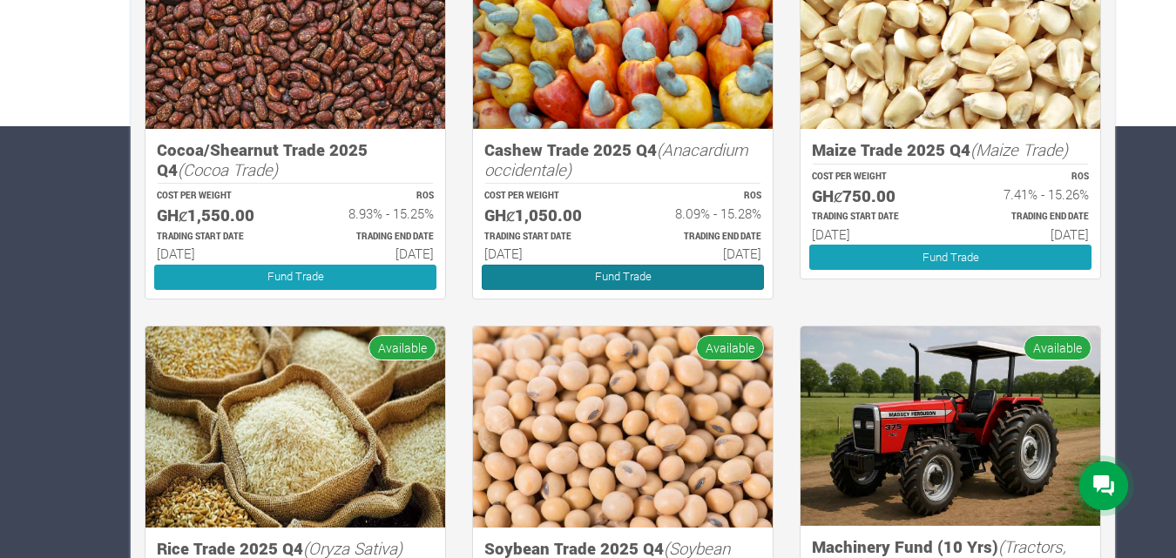 Image resolution: width=1176 pixels, height=558 pixels. What do you see at coordinates (372, 213) in the screenshot?
I see `h6: 8.93% - 15.25%` at bounding box center [372, 213].